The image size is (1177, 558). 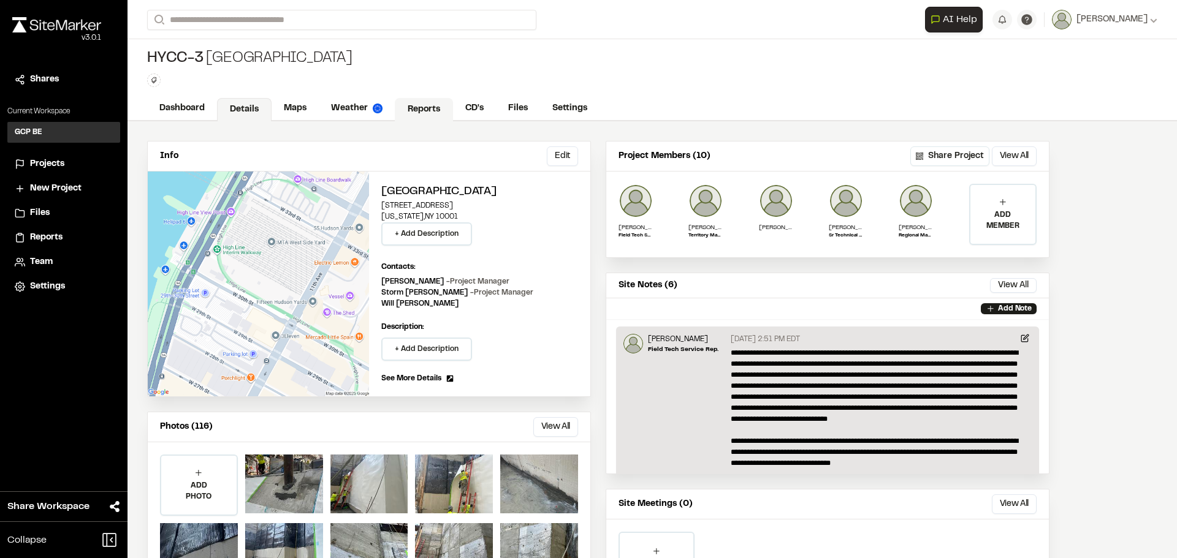 I want to click on button: Open AI Assistant, so click(x=954, y=20).